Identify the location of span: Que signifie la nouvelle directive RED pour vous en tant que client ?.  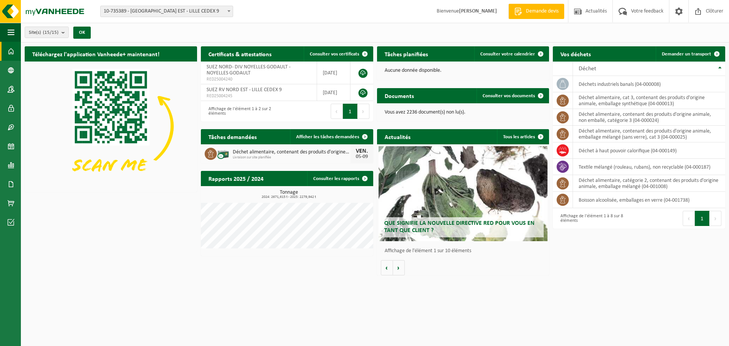
(460, 227).